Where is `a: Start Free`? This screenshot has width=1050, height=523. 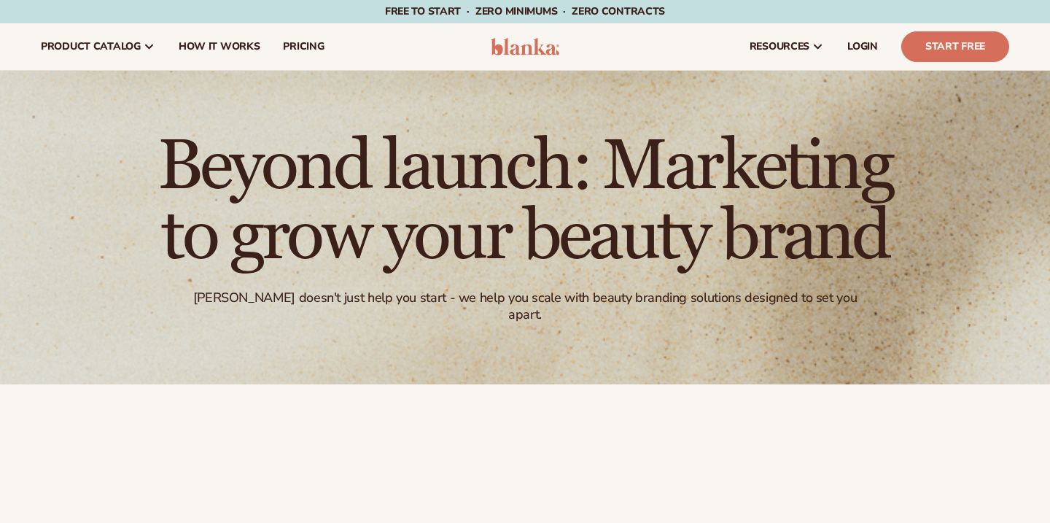 a: Start Free is located at coordinates (955, 47).